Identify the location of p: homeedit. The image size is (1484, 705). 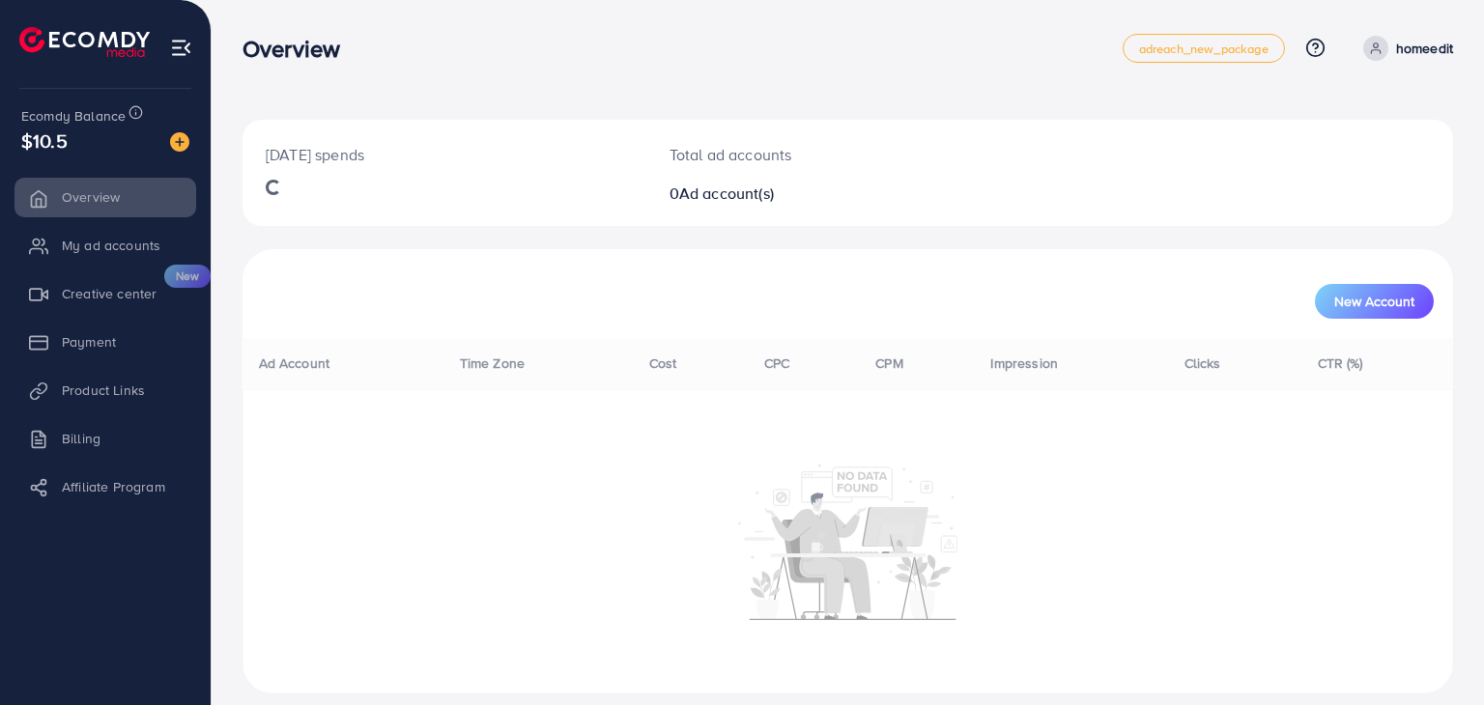
(1424, 48).